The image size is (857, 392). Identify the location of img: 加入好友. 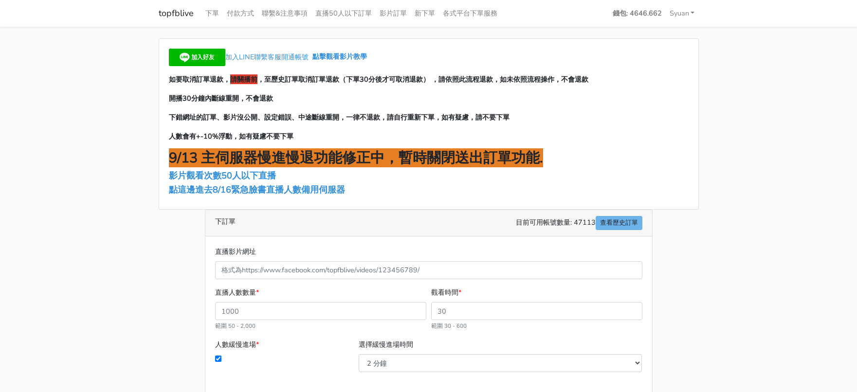
(197, 57).